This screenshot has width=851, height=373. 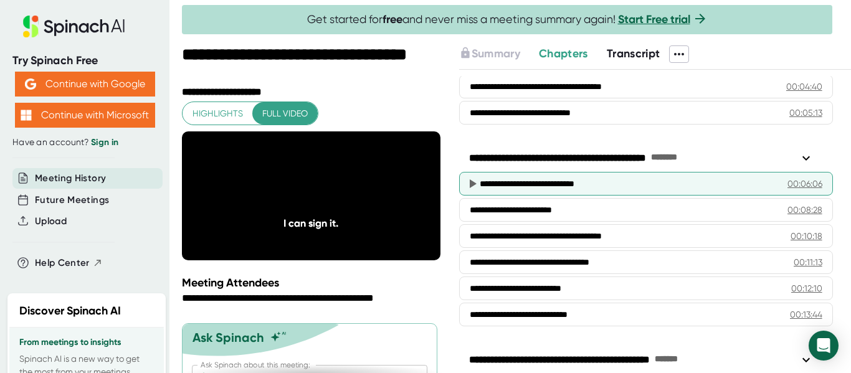 I want to click on button: Meeting History, so click(x=70, y=178).